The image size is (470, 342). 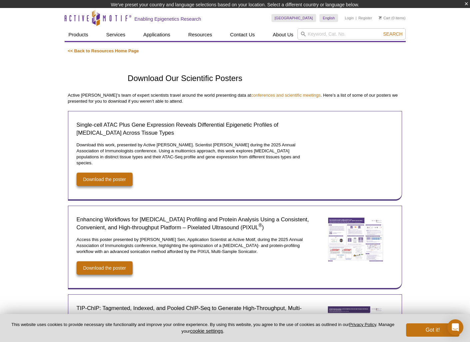 What do you see at coordinates (103, 51) in the screenshot?
I see `a: << Back to Resources Home Page` at bounding box center [103, 51].